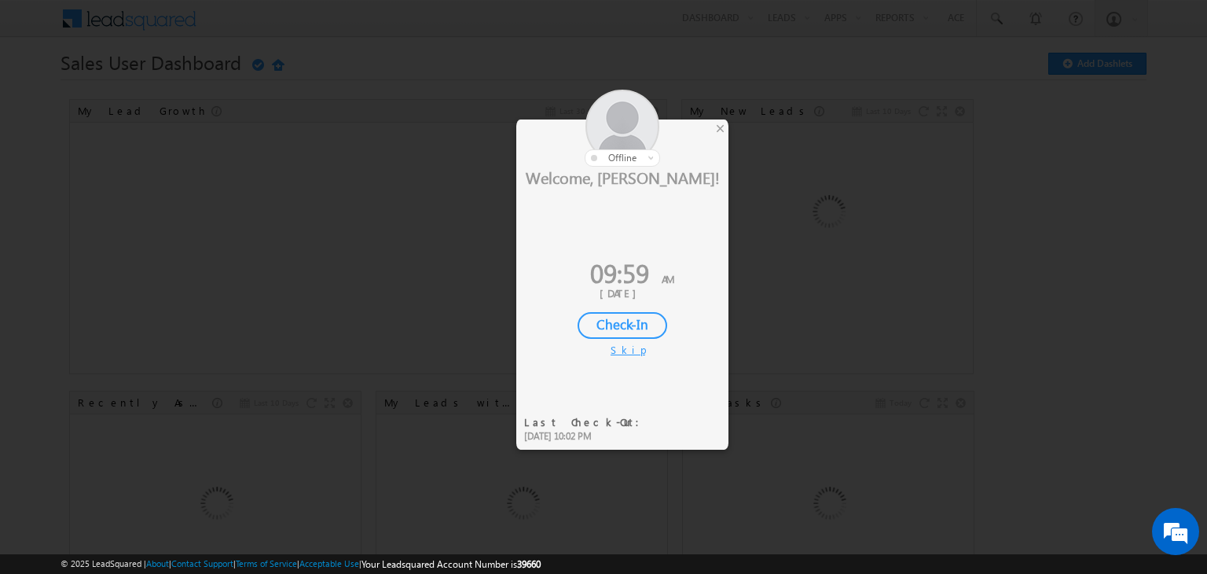  Describe the element at coordinates (451, 563) in the screenshot. I see `span: Your Leadsquared Account Number is` at that location.